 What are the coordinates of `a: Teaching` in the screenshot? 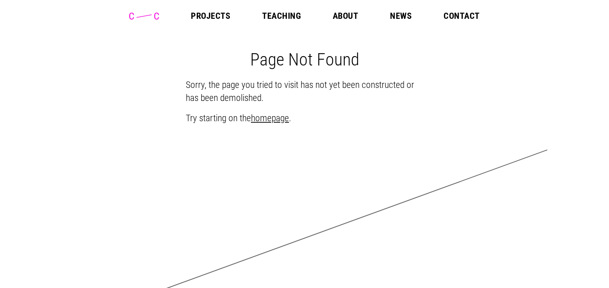 It's located at (281, 16).